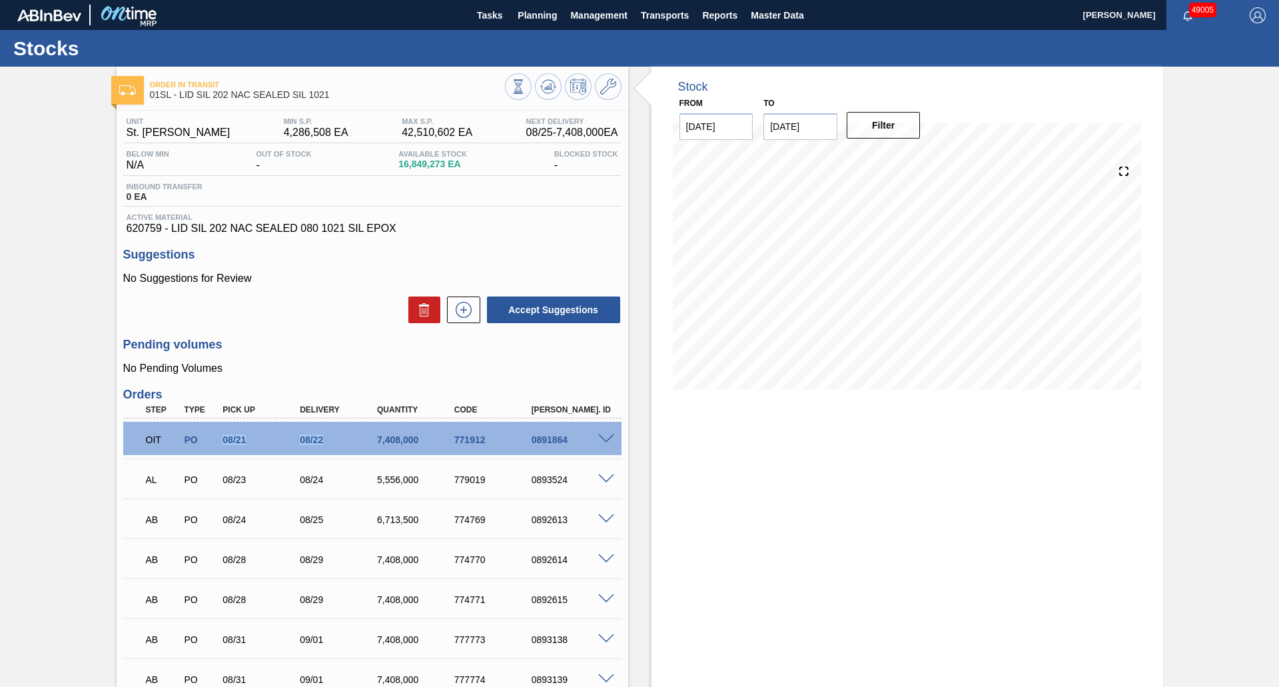  I want to click on div: Pick up, so click(262, 410).